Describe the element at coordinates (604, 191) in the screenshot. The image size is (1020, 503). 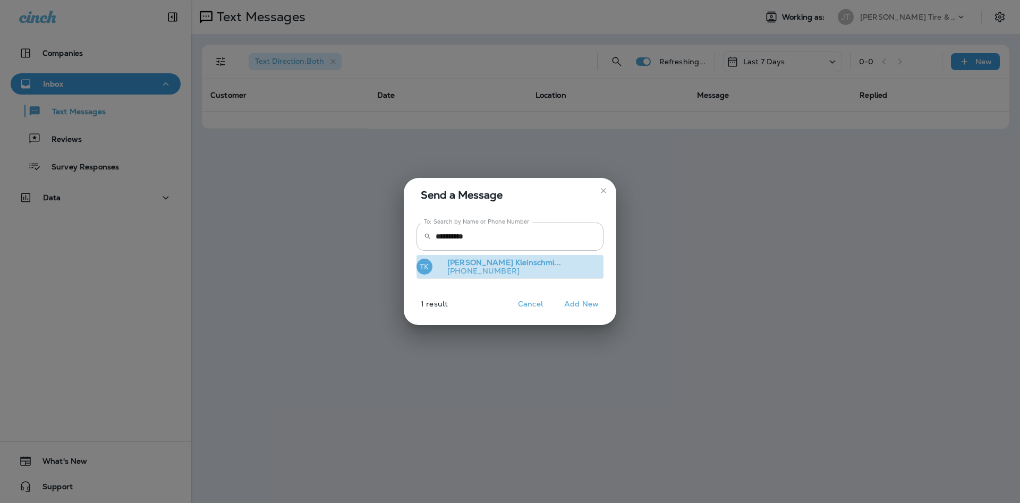
I see `button: close` at that location.